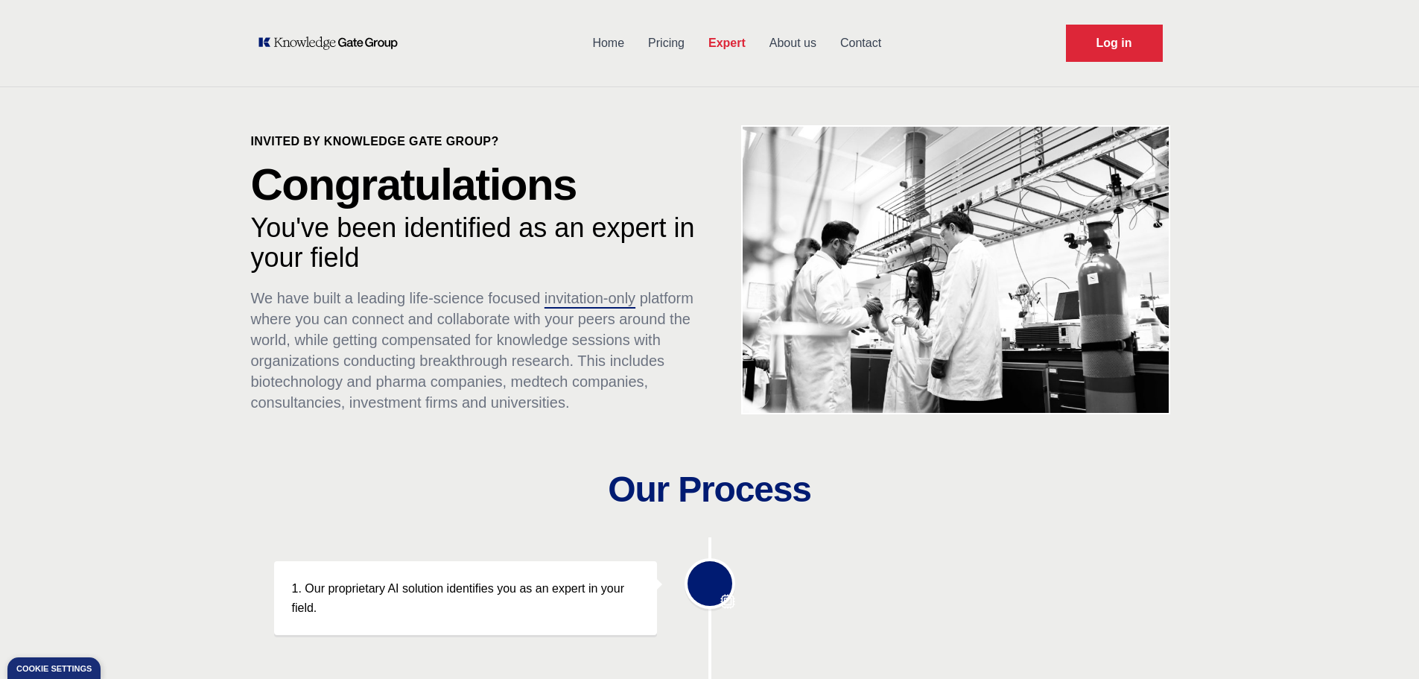 This screenshot has width=1419, height=679. I want to click on p: We have built a leading life-science focused platform where you can connect and collaborate with ..., so click(482, 350).